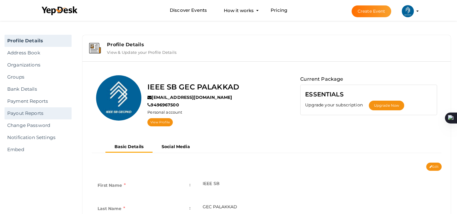 The image size is (457, 214). Describe the element at coordinates (38, 125) in the screenshot. I see `a: Change Password` at that location.